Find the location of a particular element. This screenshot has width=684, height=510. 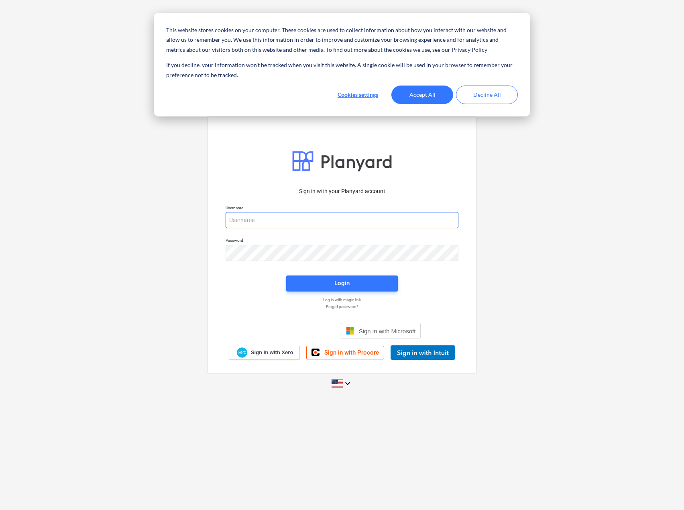

button: Cookies settings is located at coordinates (358, 95).